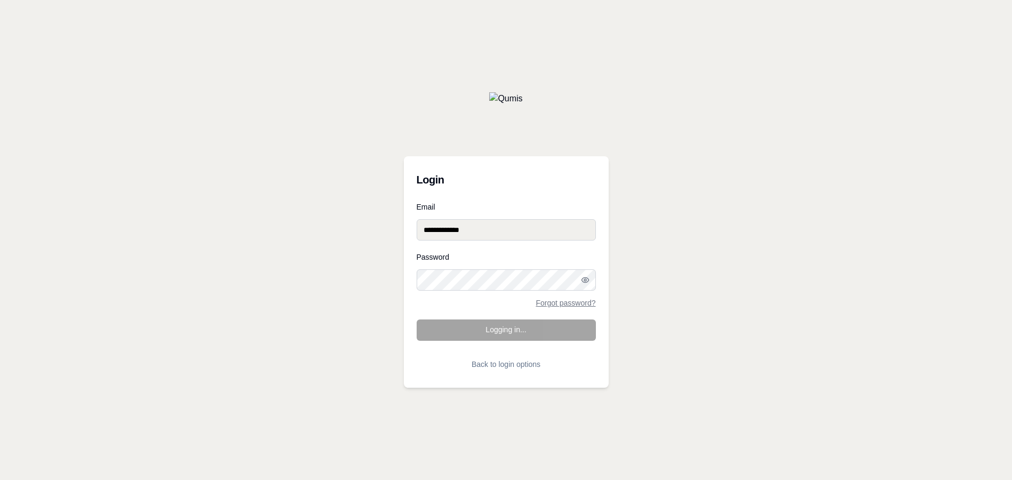 The height and width of the screenshot is (480, 1012). What do you see at coordinates (506, 364) in the screenshot?
I see `button: Back to login options` at bounding box center [506, 364].